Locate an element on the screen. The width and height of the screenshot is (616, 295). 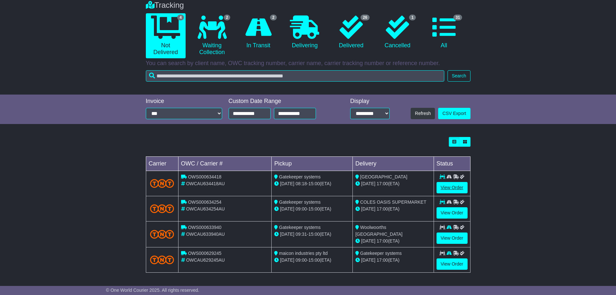
a: 2 In Transit is located at coordinates (258, 32).